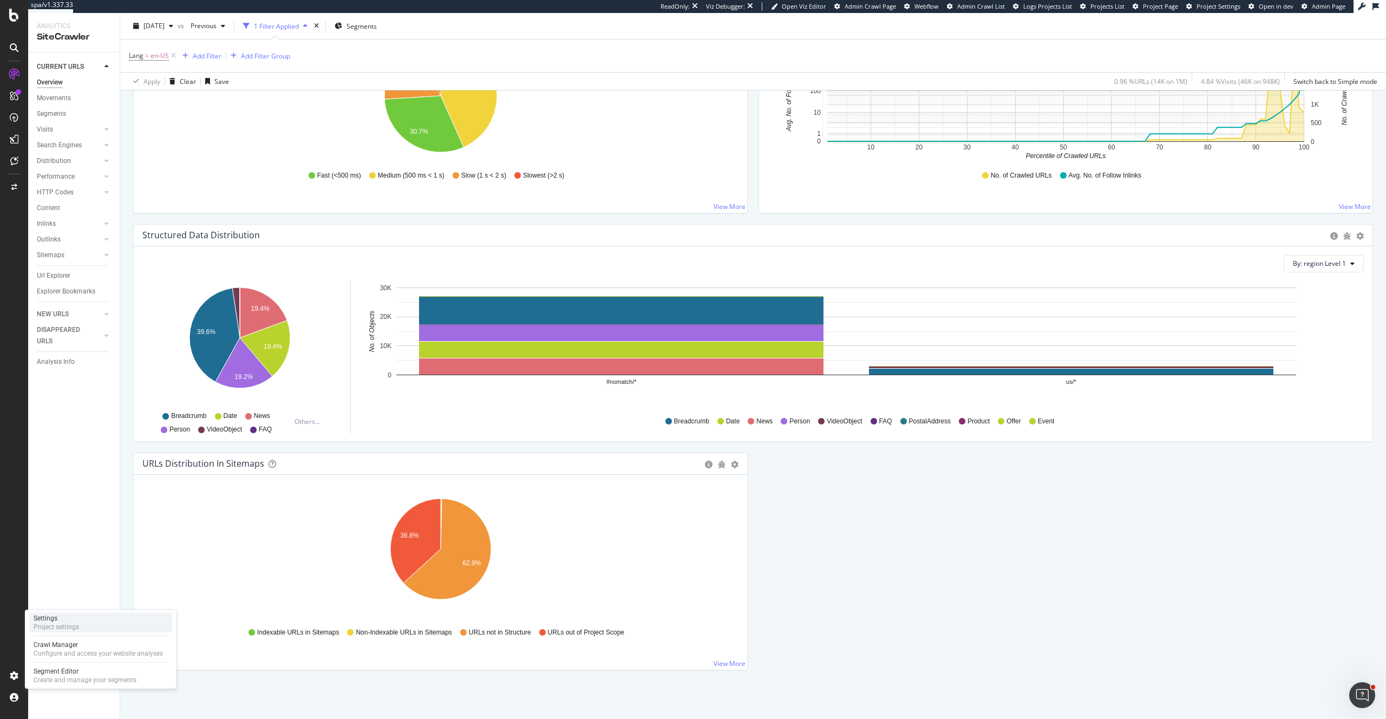  What do you see at coordinates (50, 255) in the screenshot?
I see `div: Sitemaps` at bounding box center [50, 255].